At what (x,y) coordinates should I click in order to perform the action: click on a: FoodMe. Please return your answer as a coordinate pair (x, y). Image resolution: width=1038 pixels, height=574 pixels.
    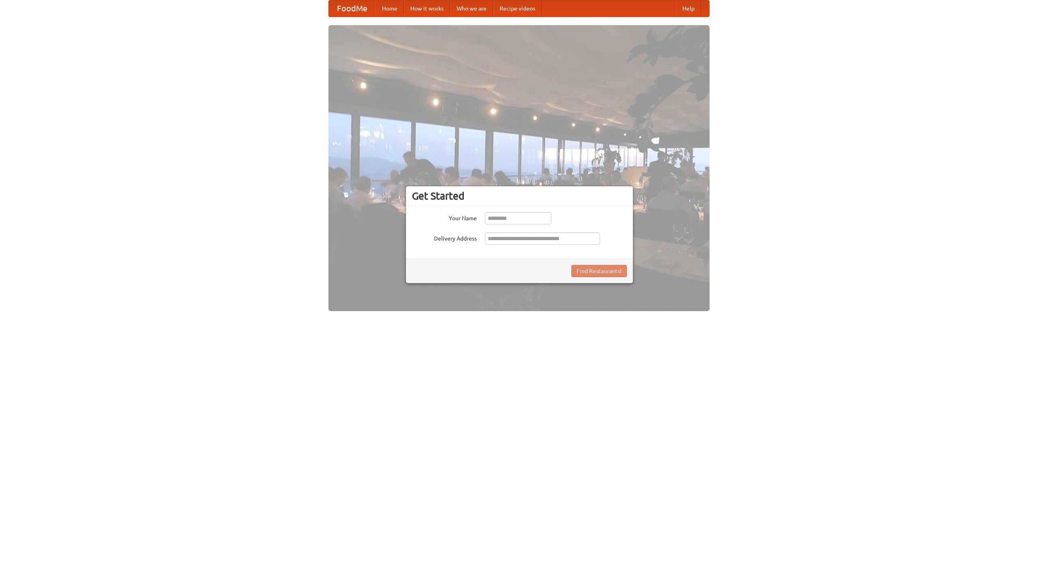
    Looking at the image, I should click on (352, 9).